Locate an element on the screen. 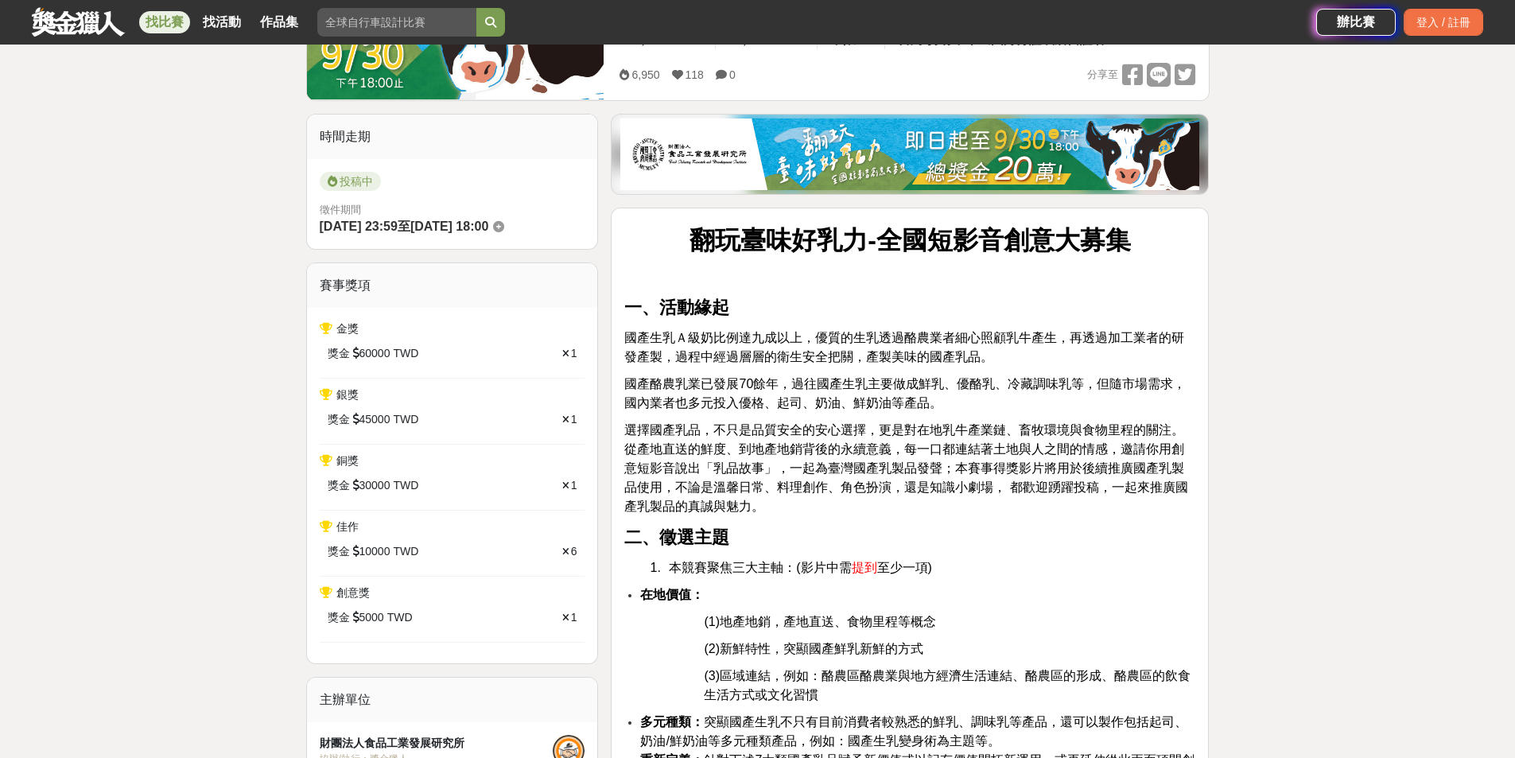 This screenshot has width=1515, height=758. div: 財團法人食品工業發展研究所 is located at coordinates (437, 743).